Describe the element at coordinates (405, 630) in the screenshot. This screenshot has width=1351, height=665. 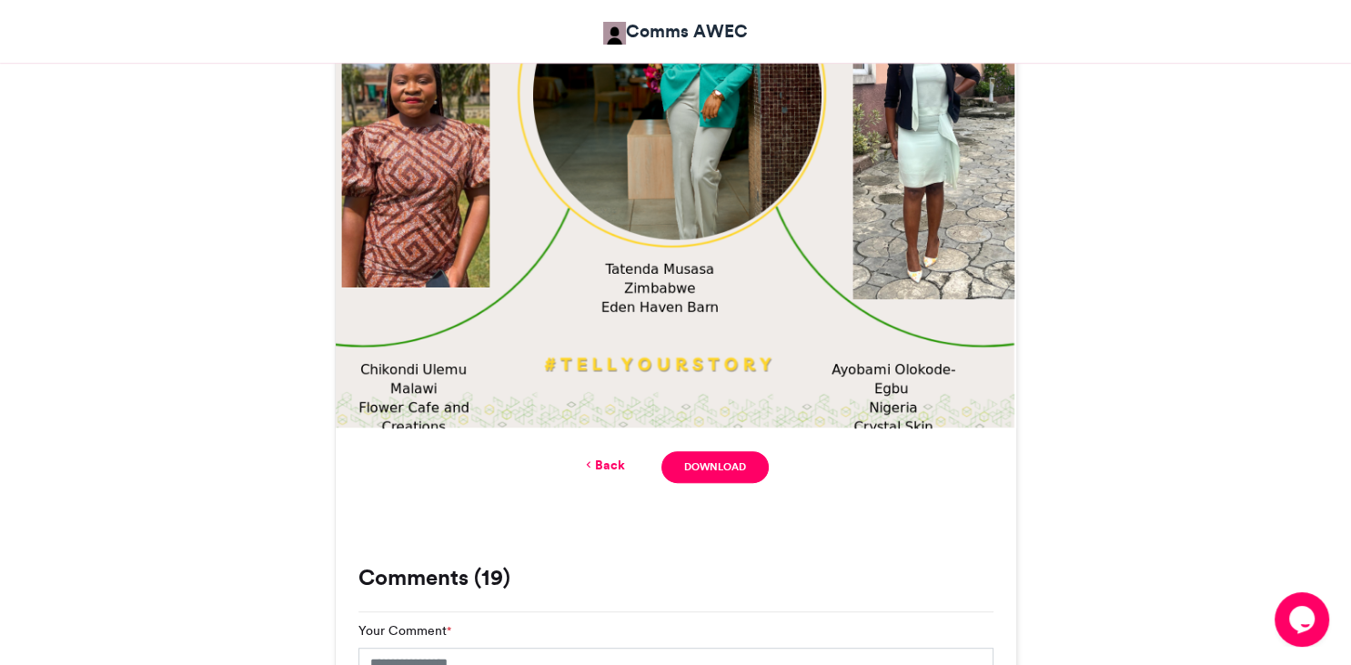
I see `label: Your Comment` at that location.